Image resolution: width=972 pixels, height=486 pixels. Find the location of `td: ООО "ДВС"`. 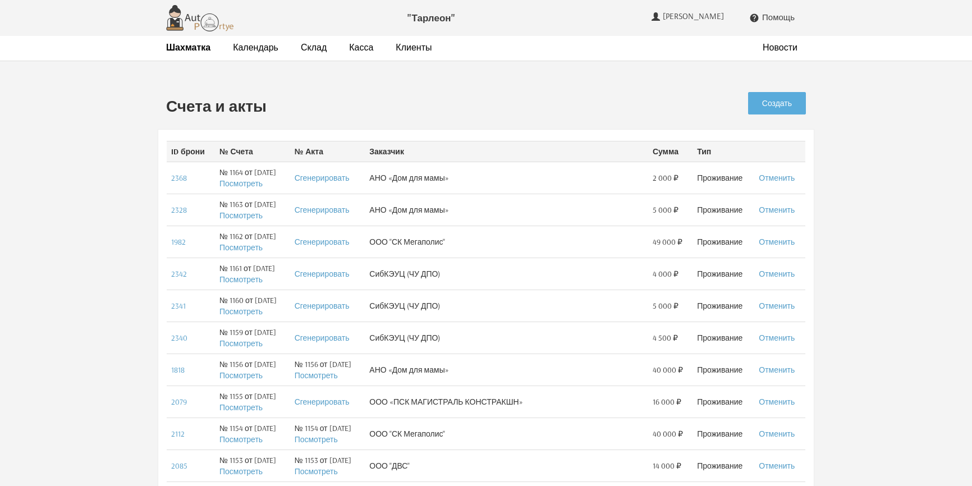

td: ООО "ДВС" is located at coordinates (506, 465).